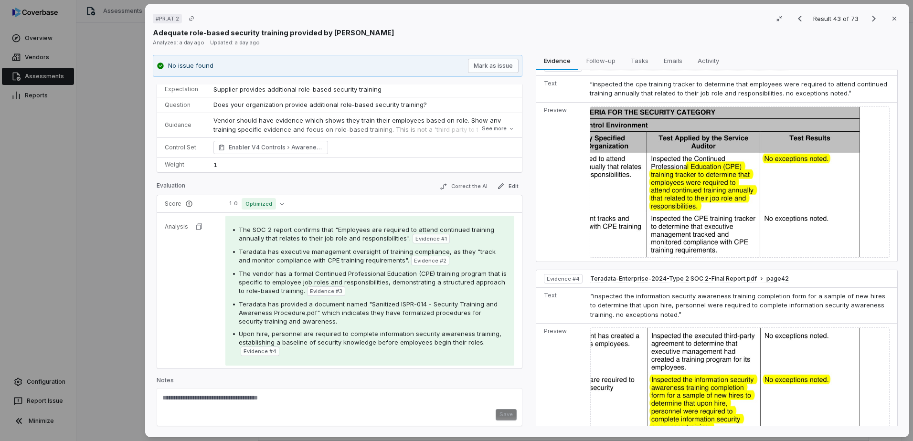  I want to click on span: The vendor has a formal Continued Professional Education (CPE) training program that is specific ..., so click(372, 282).